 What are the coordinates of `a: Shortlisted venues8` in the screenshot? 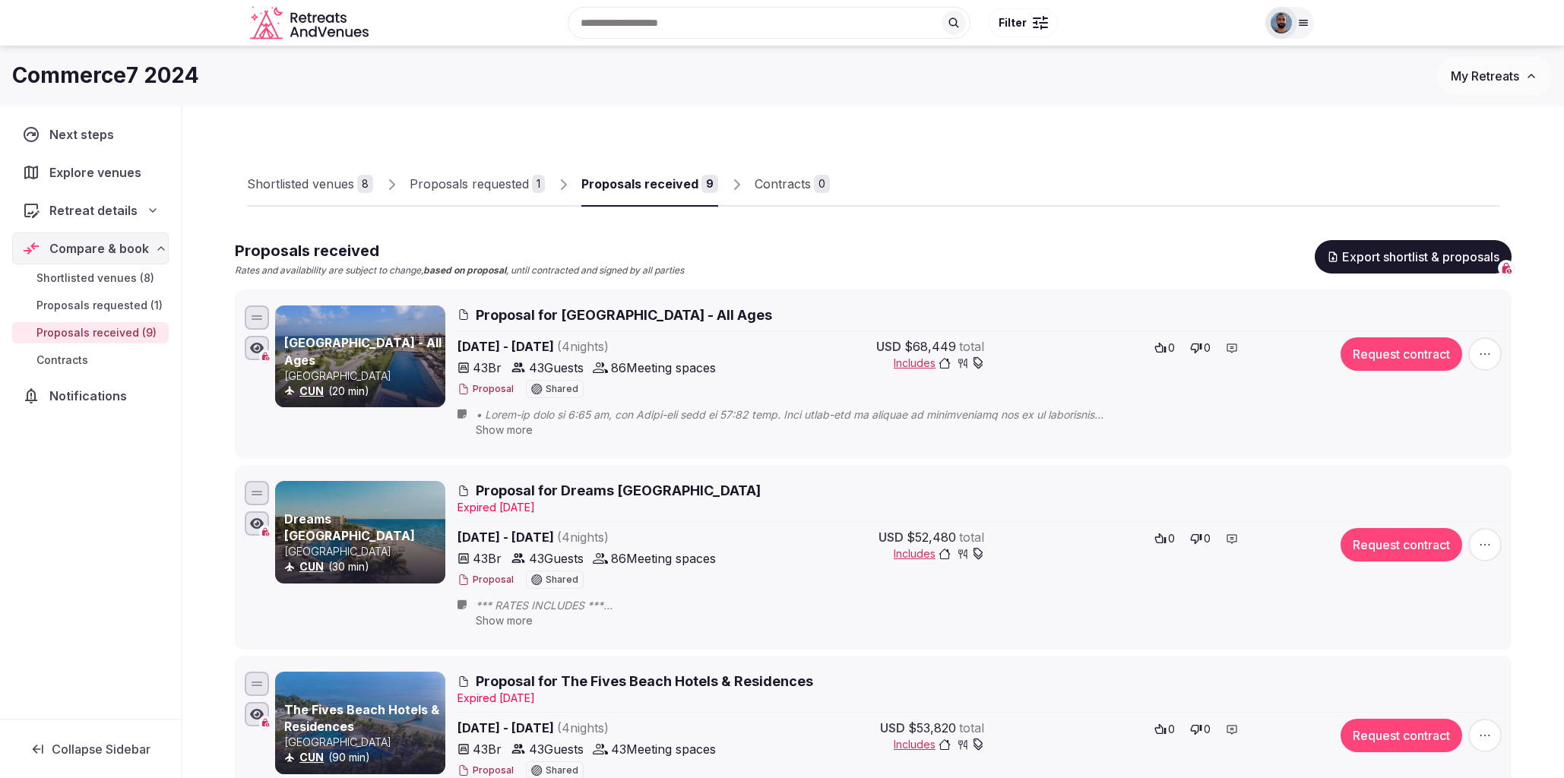 It's located at (310, 185).